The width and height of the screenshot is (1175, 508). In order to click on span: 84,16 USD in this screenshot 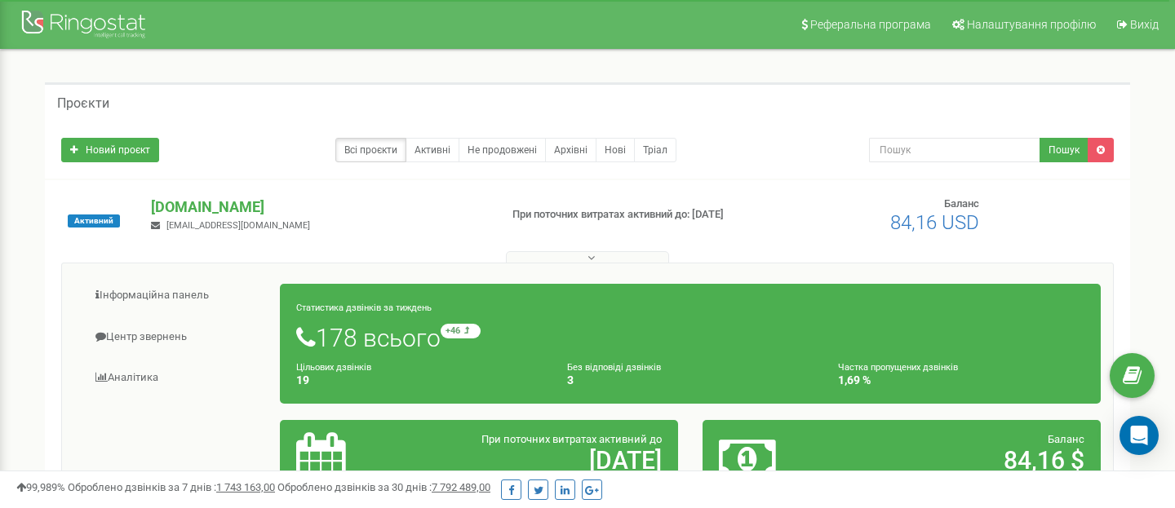, I will do `click(934, 223)`.